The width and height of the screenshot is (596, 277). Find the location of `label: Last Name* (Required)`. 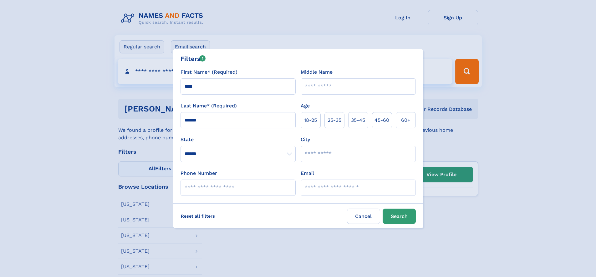

label: Last Name* (Required) is located at coordinates (209, 106).